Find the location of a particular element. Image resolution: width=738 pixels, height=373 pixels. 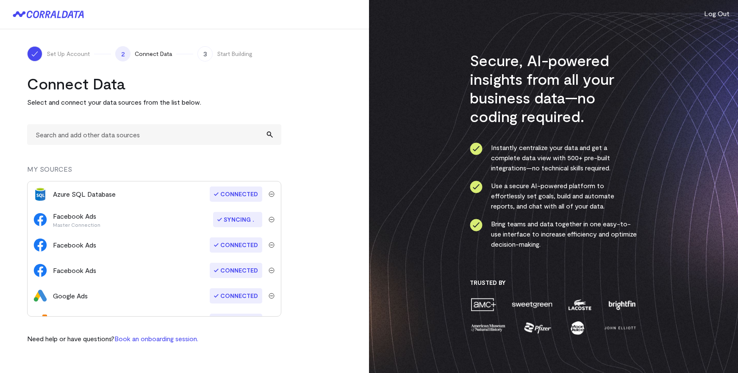

button: Log Out is located at coordinates (717, 14).